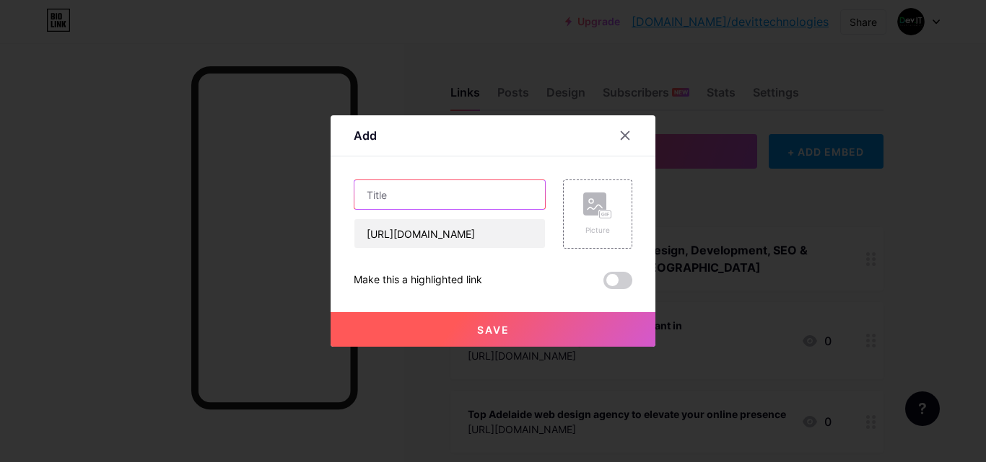 The width and height of the screenshot is (986, 462). What do you see at coordinates (418, 281) in the screenshot?
I see `div: Make this a highlighted link` at bounding box center [418, 281].